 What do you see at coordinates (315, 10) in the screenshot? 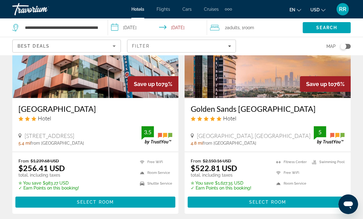
I see `span: USD` at bounding box center [315, 10].